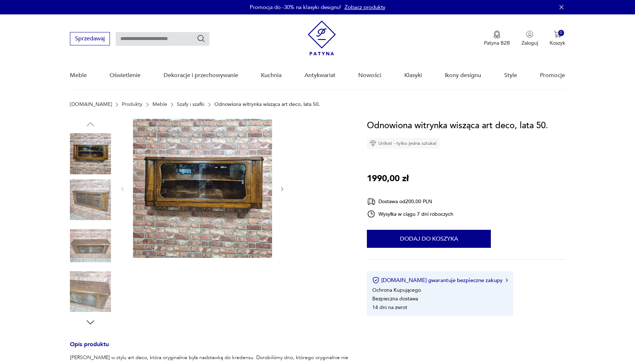 The height and width of the screenshot is (362, 635). I want to click on div: 0, so click(561, 33).